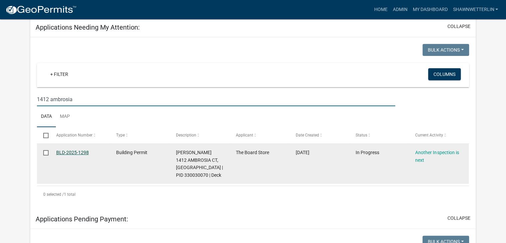 The image size is (506, 243). Describe the element at coordinates (253, 123) in the screenshot. I see `div: collapse` at that location.